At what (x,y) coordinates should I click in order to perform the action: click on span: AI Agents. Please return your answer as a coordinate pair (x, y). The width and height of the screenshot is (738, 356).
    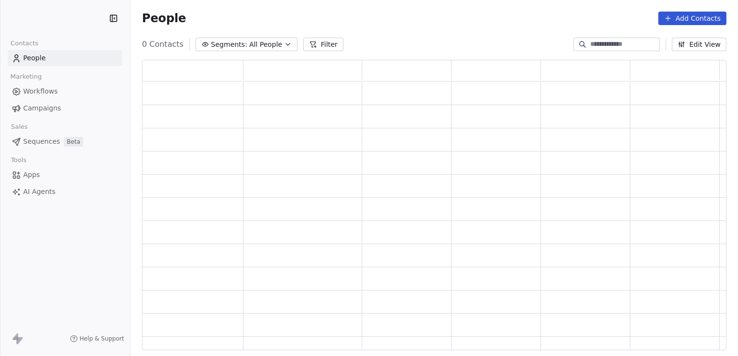
    Looking at the image, I should click on (39, 192).